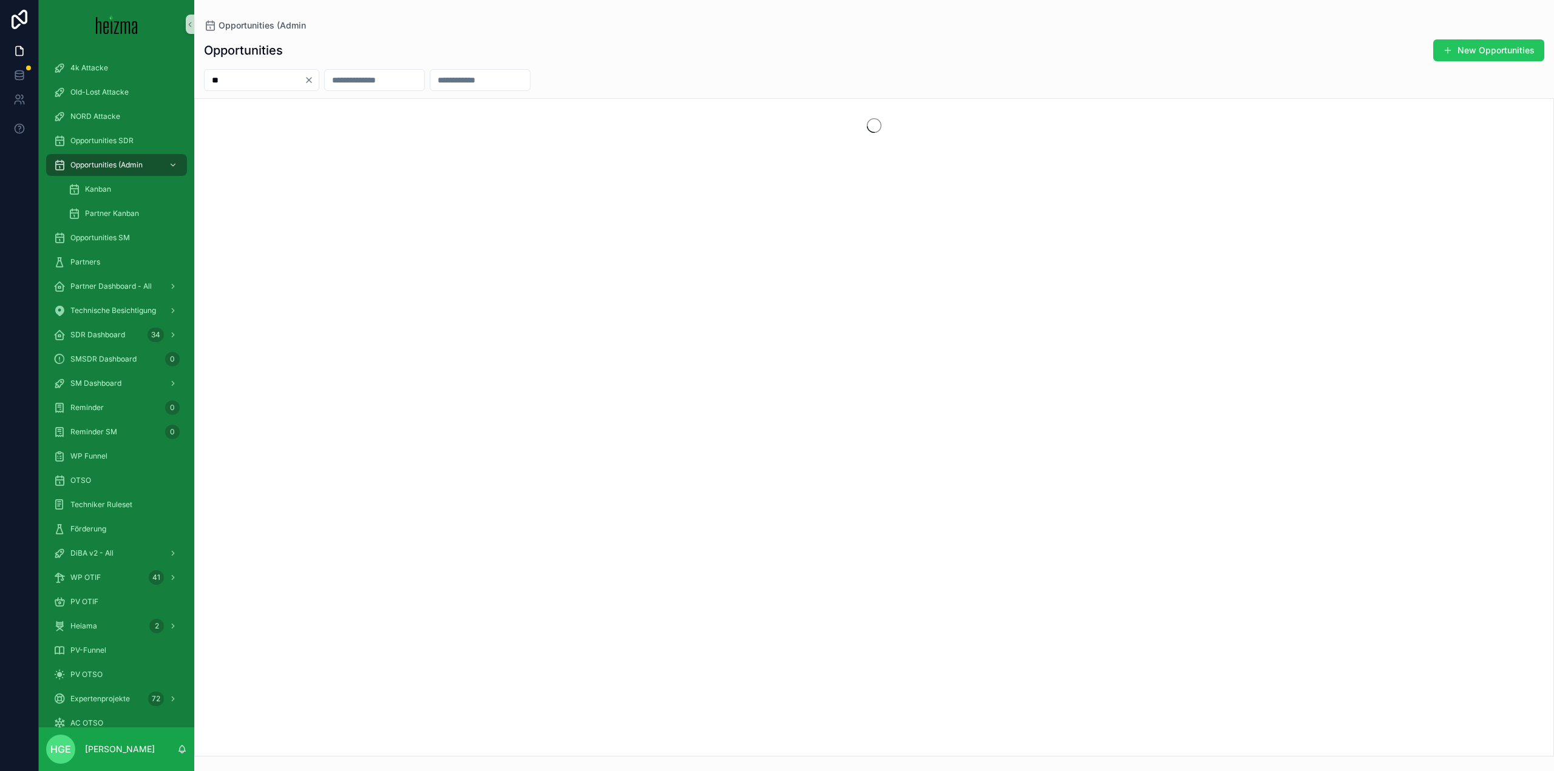  What do you see at coordinates (117, 529) in the screenshot?
I see `a: Förderung` at bounding box center [117, 529].